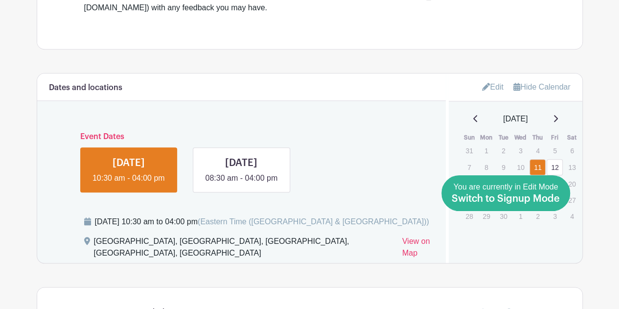  Describe the element at coordinates (503, 167) in the screenshot. I see `p: 9` at that location.